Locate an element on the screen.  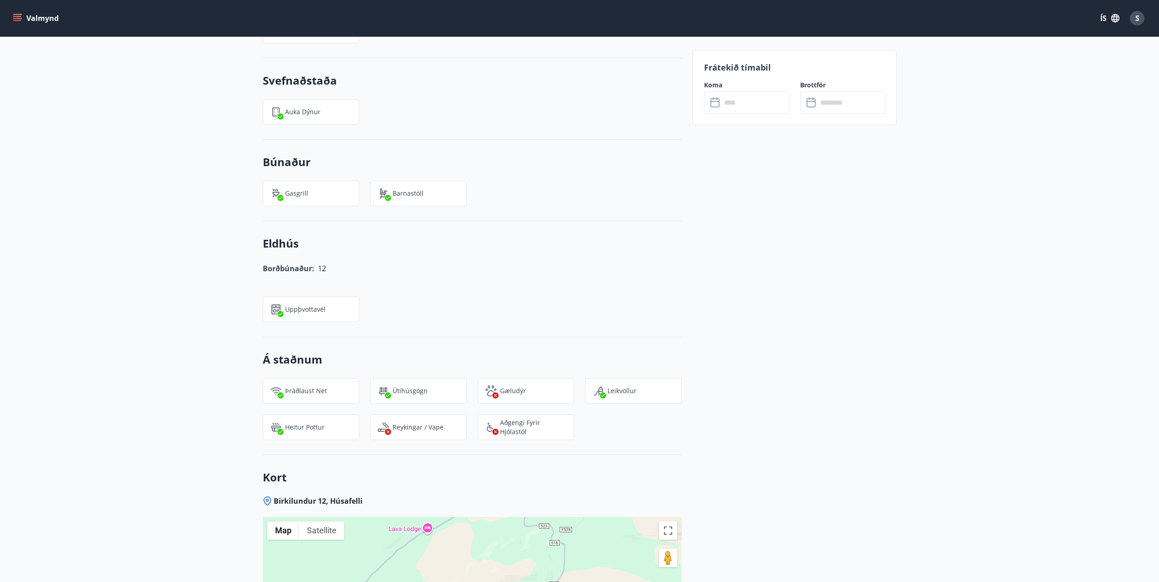
p: Gasgrill is located at coordinates (296, 193).